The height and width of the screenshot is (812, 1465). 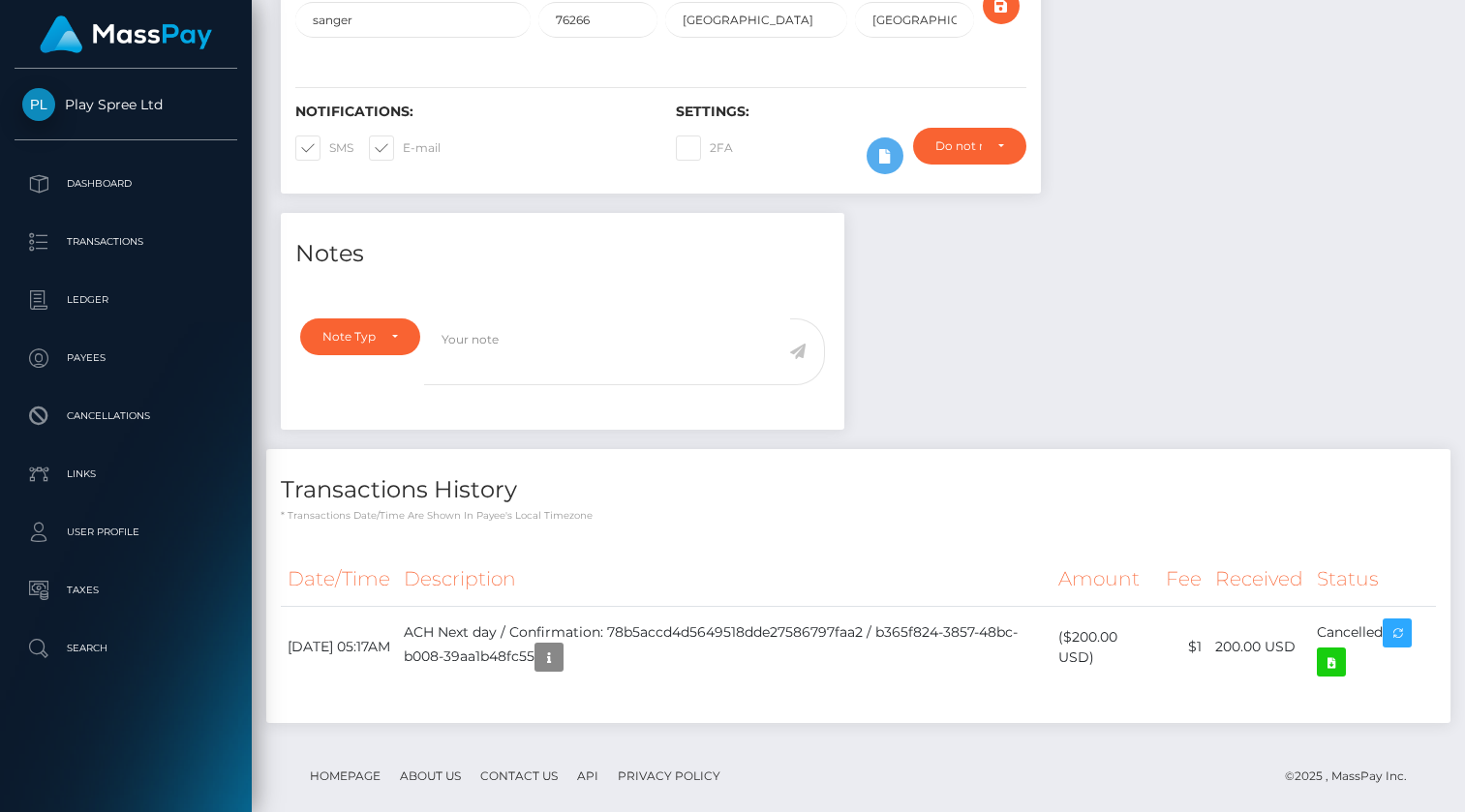 I want to click on th: Amount, so click(x=1105, y=579).